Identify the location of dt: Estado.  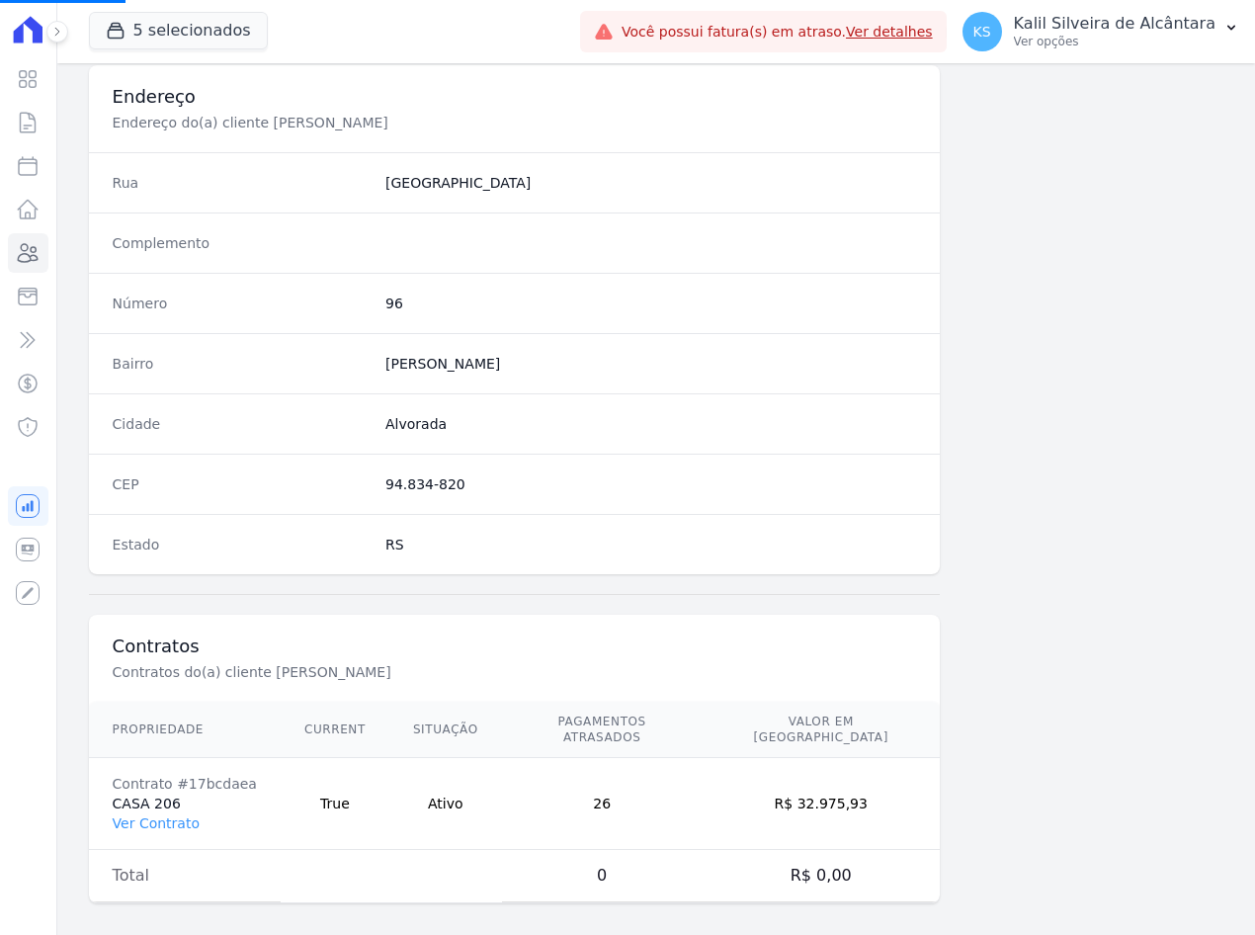
(241, 544).